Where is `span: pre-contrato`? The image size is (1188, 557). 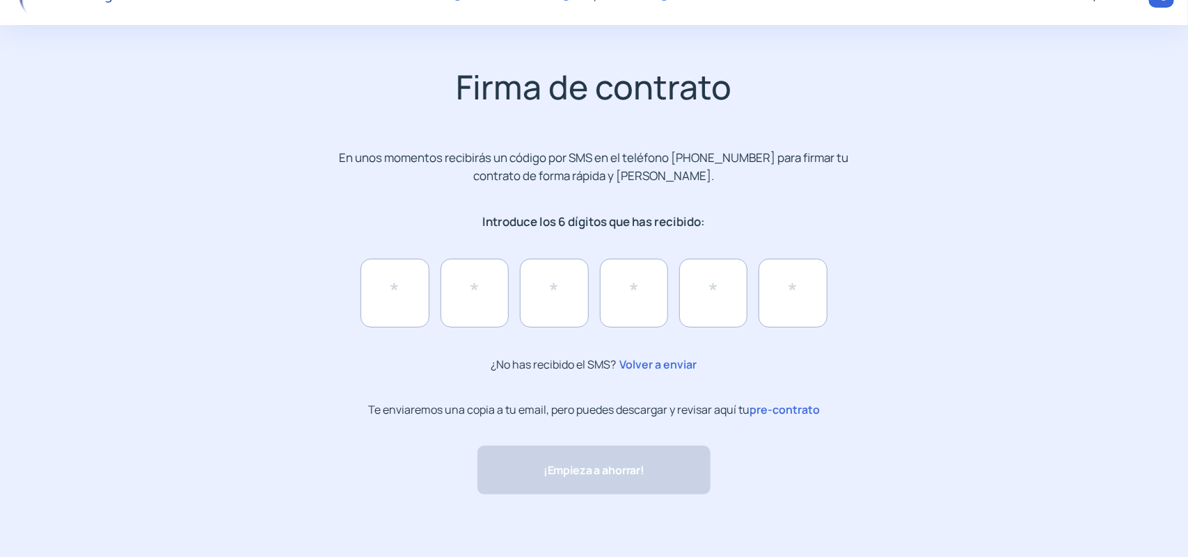
span: pre-contrato is located at coordinates (784, 410).